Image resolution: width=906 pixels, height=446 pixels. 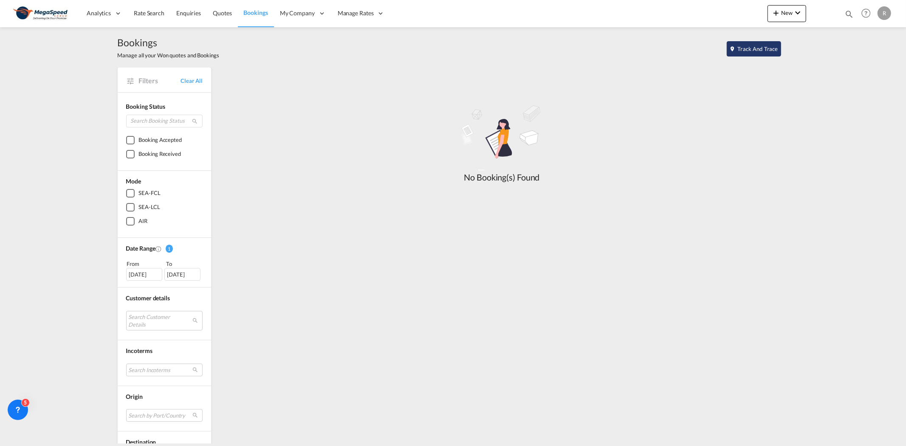 I want to click on div: Booking Received, so click(x=160, y=154).